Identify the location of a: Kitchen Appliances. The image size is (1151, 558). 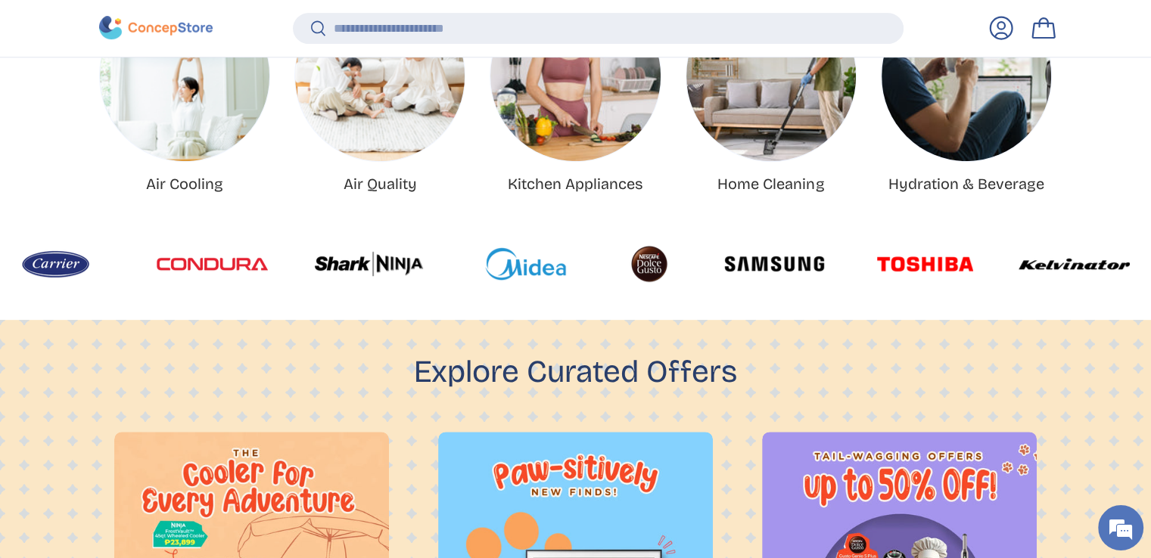
(575, 184).